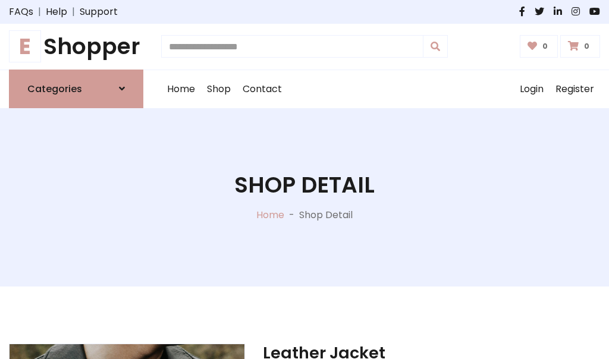 Image resolution: width=609 pixels, height=359 pixels. I want to click on h6: Categories, so click(55, 89).